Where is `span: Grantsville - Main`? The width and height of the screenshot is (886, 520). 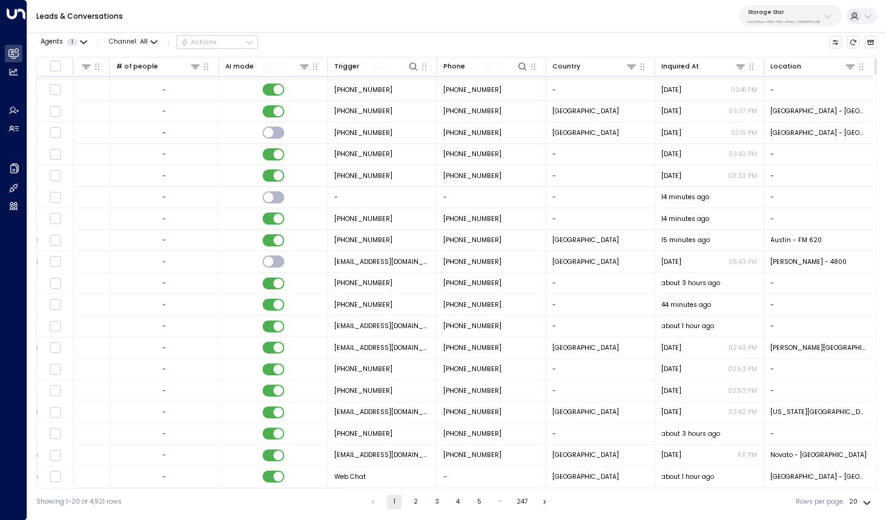 span: Grantsville - Main is located at coordinates (818, 111).